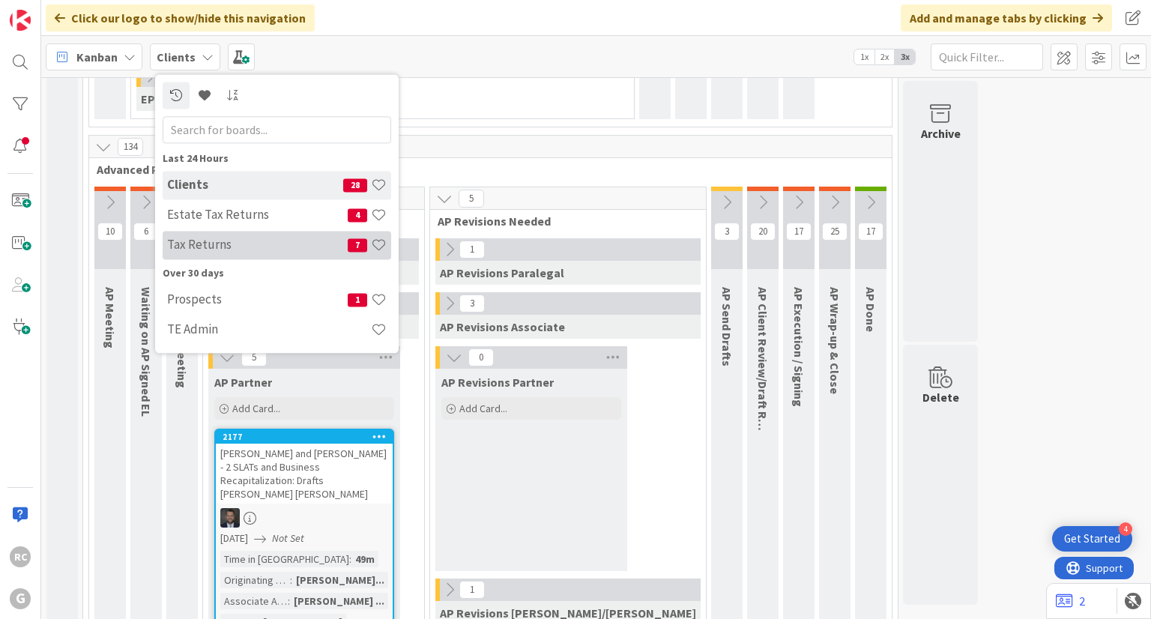  I want to click on span: AP Partner, so click(243, 382).